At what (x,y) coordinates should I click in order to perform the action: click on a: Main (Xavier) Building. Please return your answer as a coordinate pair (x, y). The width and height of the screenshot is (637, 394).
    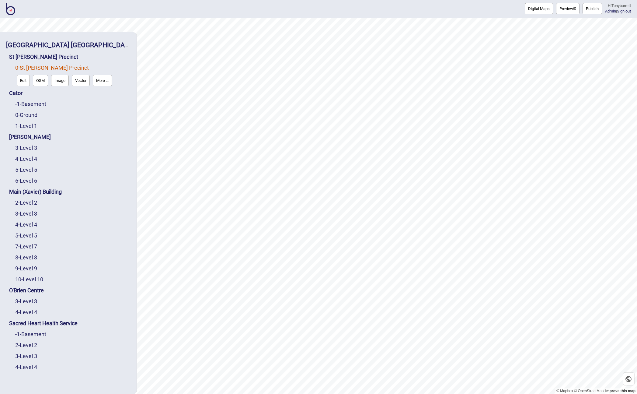
    Looking at the image, I should click on (35, 191).